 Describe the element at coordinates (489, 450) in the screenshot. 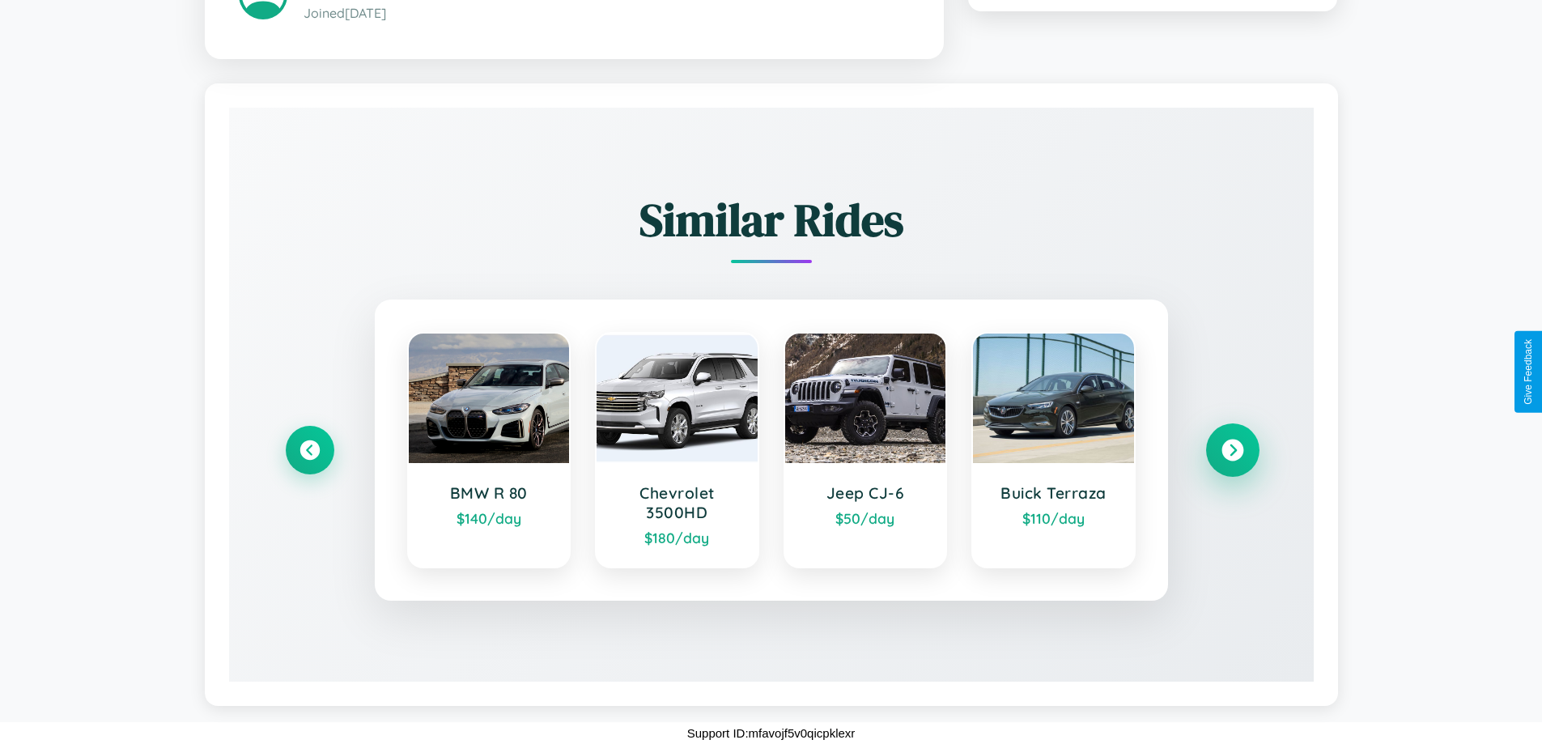

I see `a: BMW R 80$140/day` at that location.